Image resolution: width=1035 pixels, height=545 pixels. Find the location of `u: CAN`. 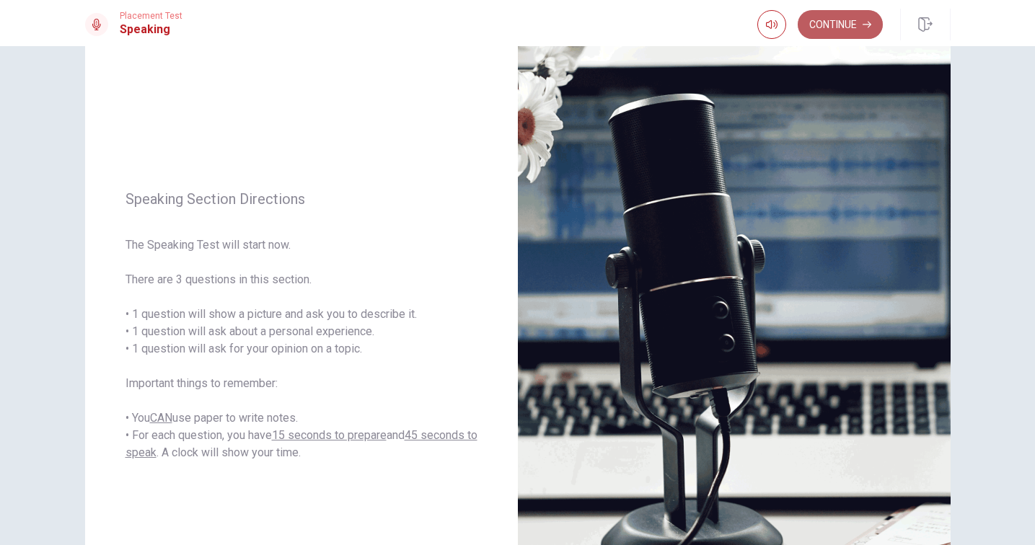

u: CAN is located at coordinates (161, 418).